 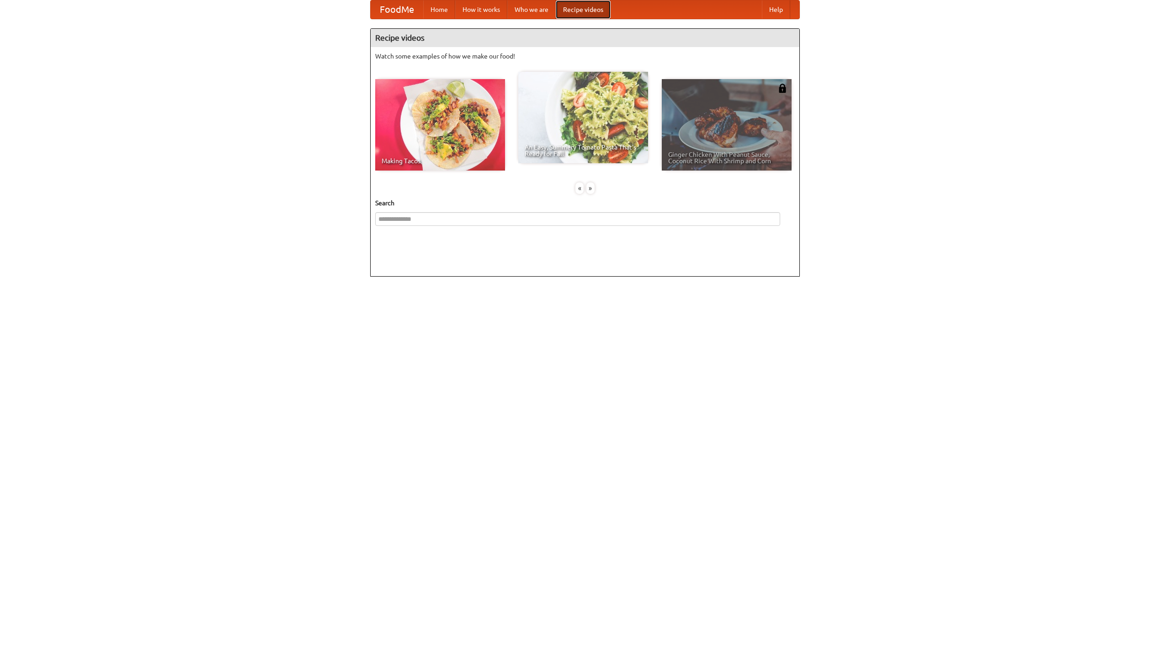 What do you see at coordinates (585, 38) in the screenshot?
I see `h4: Recipe videos` at bounding box center [585, 38].